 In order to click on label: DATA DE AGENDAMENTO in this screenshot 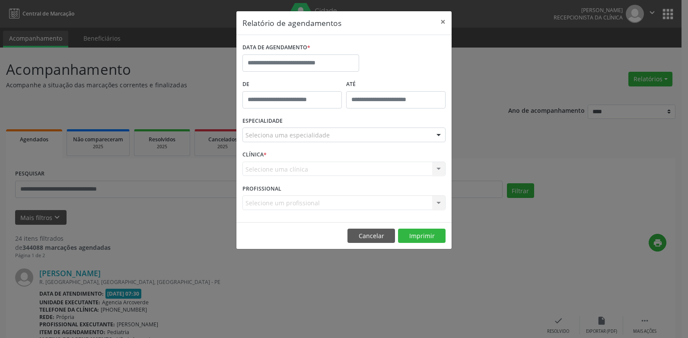, I will do `click(276, 48)`.